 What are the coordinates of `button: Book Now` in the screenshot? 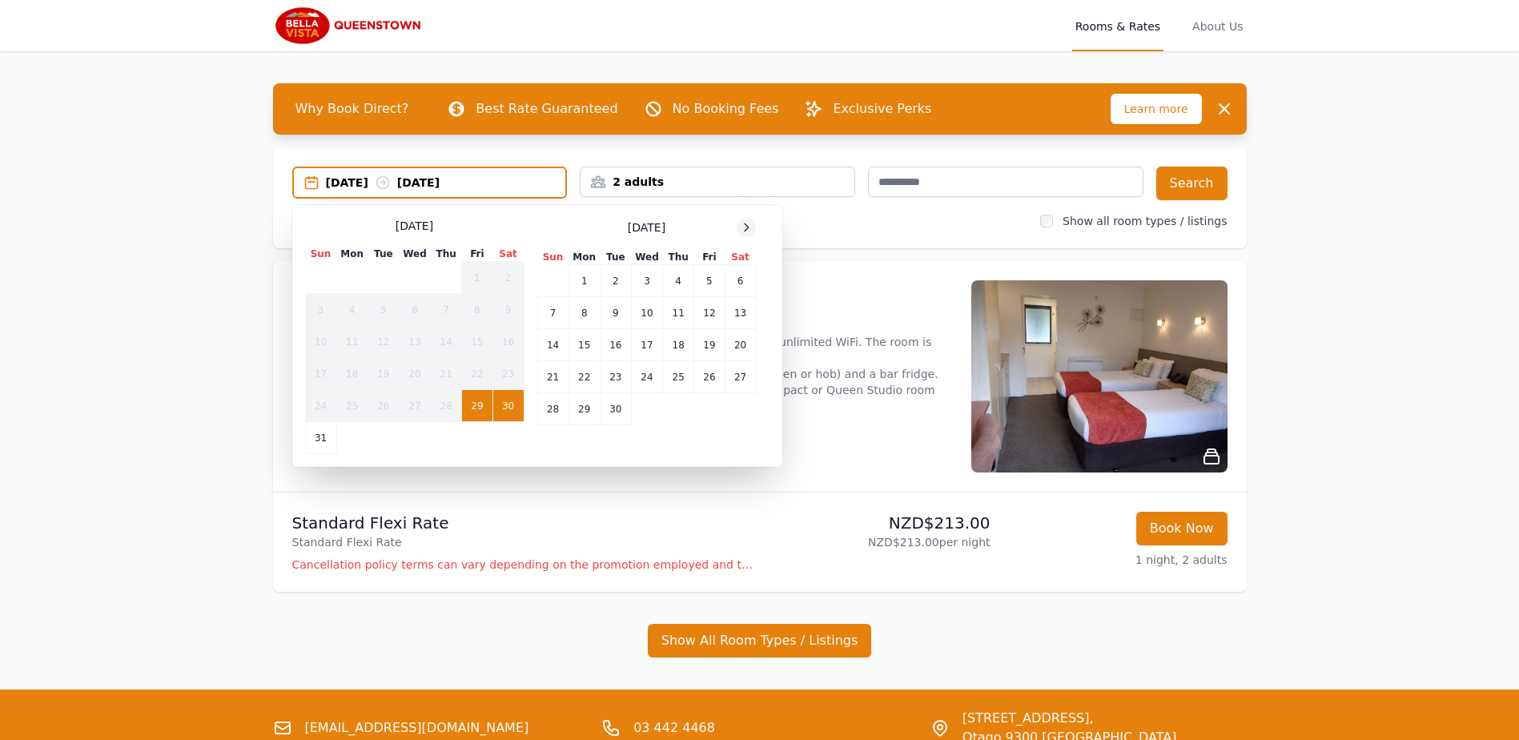 It's located at (1182, 528).